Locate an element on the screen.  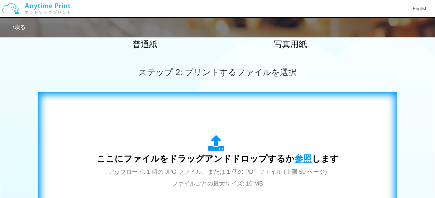
h2: 写真用紙 is located at coordinates (291, 44).